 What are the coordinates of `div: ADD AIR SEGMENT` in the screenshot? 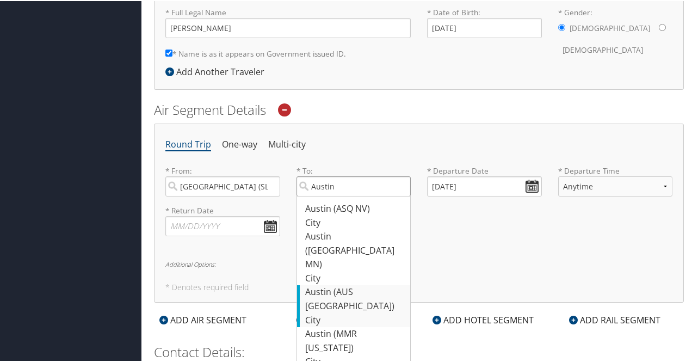 It's located at (203, 319).